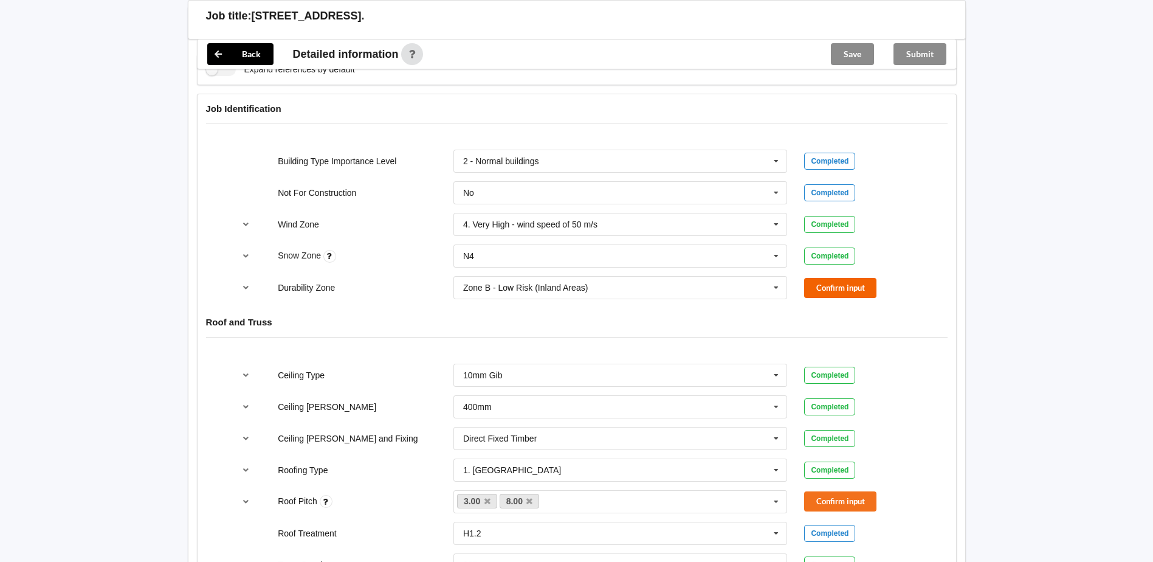  What do you see at coordinates (577, 108) in the screenshot?
I see `h4: Job Identification` at bounding box center [577, 108].